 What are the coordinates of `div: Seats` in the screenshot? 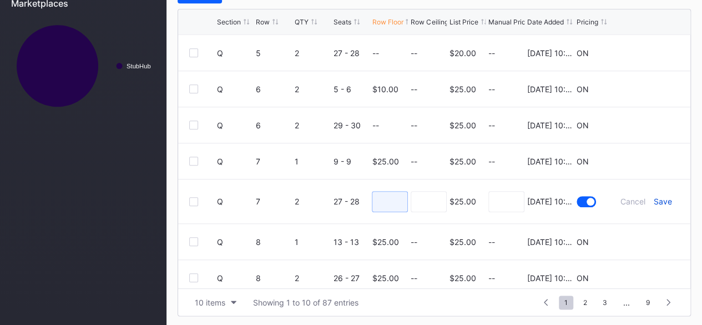 It's located at (343, 22).